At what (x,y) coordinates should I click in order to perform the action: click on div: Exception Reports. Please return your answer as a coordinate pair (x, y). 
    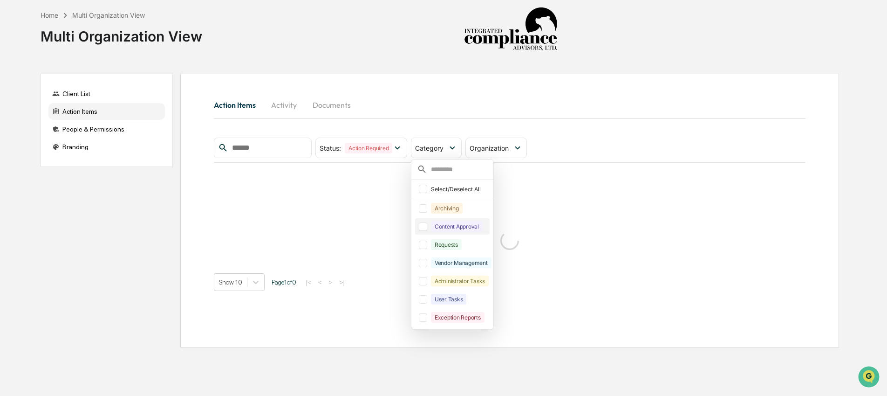
    Looking at the image, I should click on (458, 317).